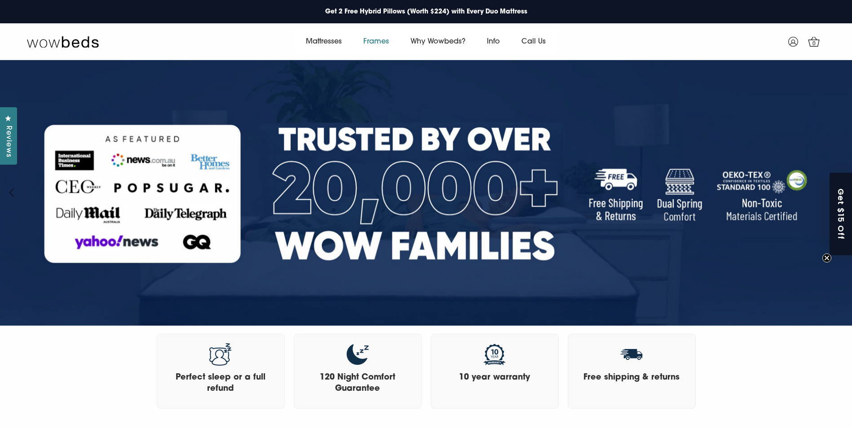  I want to click on button: Close teaser, so click(827, 258).